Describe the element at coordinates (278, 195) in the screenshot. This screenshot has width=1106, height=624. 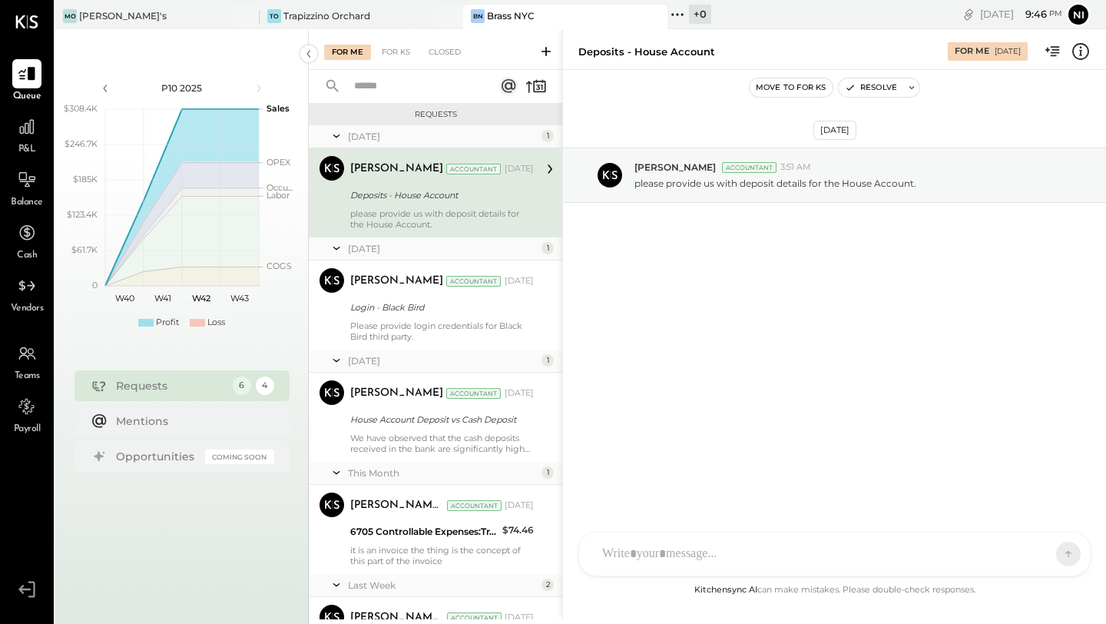
I see `text: Labor` at that location.